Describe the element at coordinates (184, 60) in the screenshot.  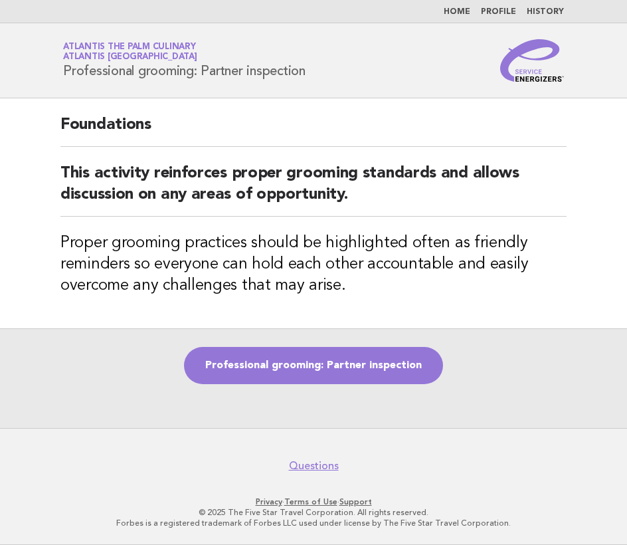
I see `h1: Professional grooming: Partner inspection` at that location.